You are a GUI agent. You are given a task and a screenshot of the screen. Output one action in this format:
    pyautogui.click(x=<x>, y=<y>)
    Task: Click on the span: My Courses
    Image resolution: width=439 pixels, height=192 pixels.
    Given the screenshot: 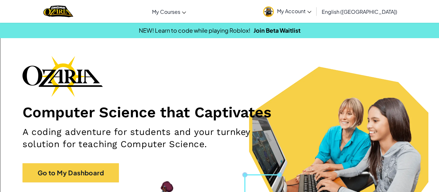 What is the action you would take?
    pyautogui.click(x=166, y=12)
    